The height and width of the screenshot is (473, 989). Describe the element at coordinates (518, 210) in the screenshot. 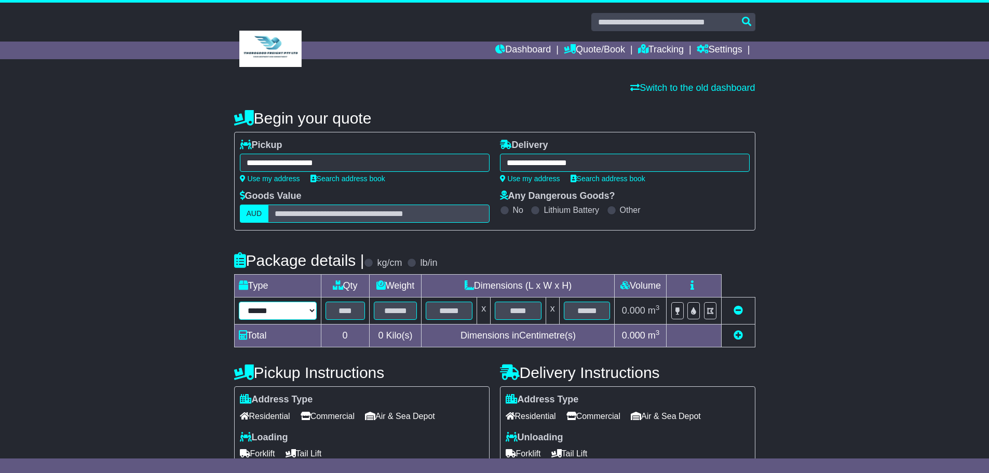

I see `label: No` at that location.